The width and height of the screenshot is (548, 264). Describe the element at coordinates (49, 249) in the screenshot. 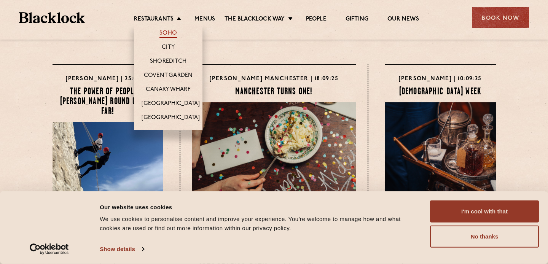

I see `a: Usercentrics Cookiebot - opens in a new window` at that location.